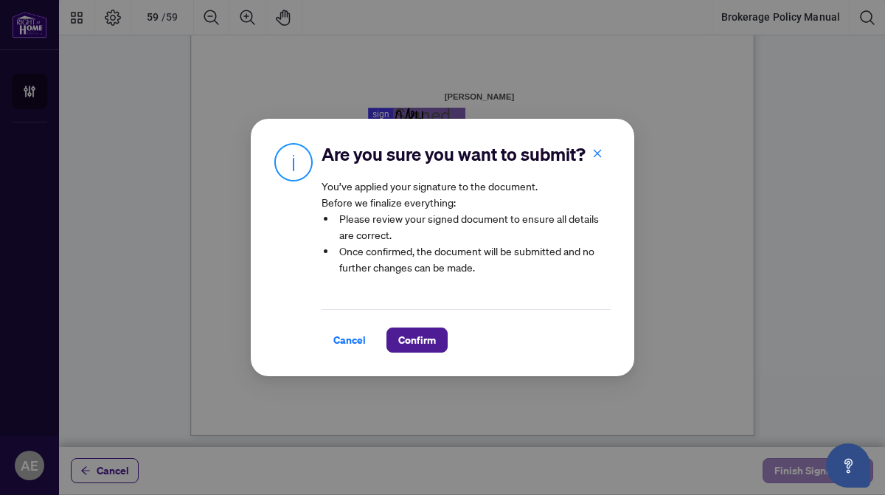  I want to click on button: Cancel, so click(349, 340).